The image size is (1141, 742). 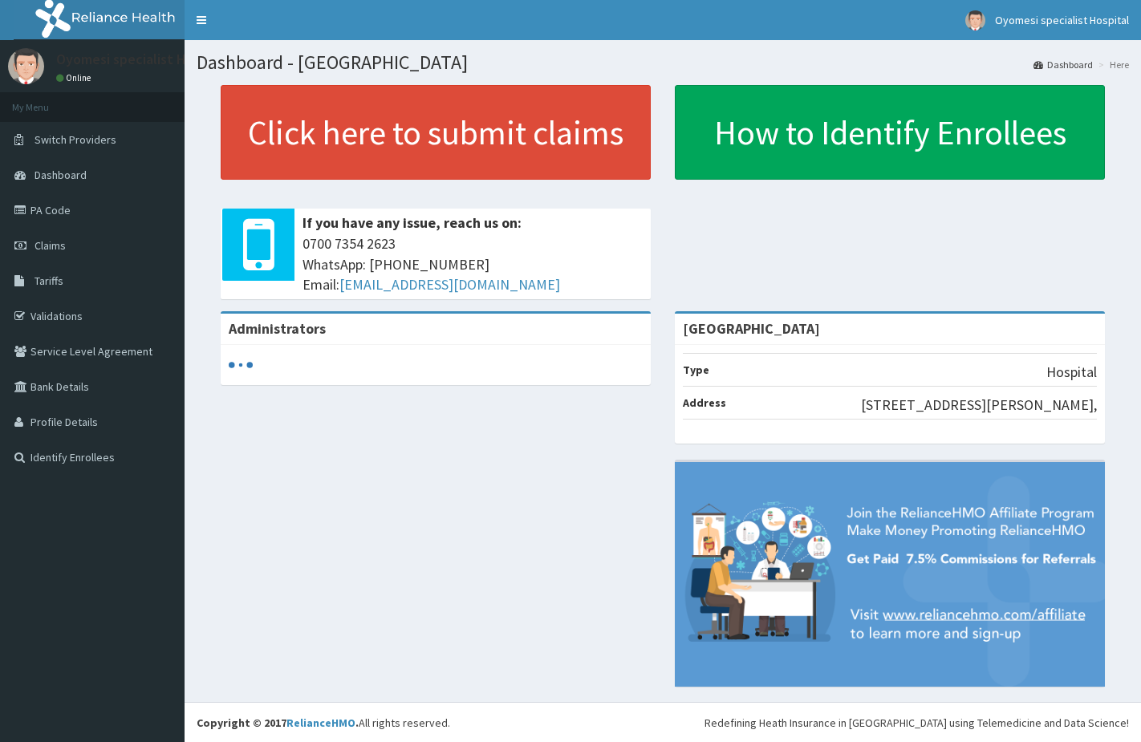 I want to click on li: Here, so click(x=1111, y=64).